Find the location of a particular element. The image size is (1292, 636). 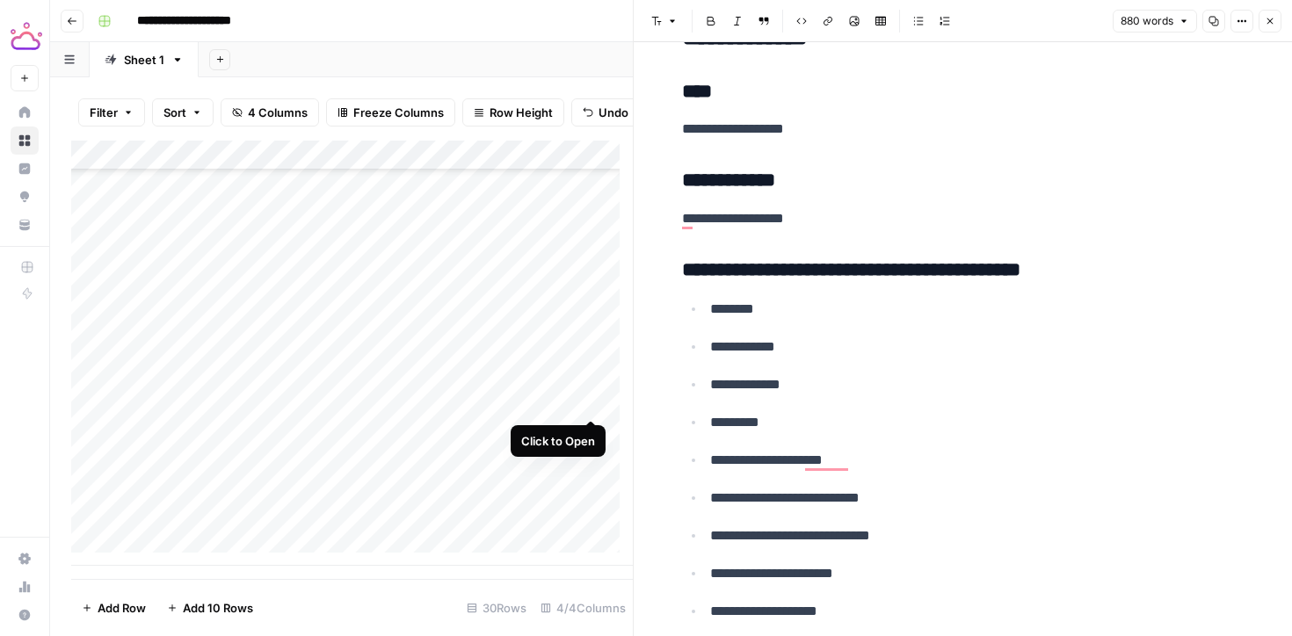

button: 4 Columns is located at coordinates (270, 112).